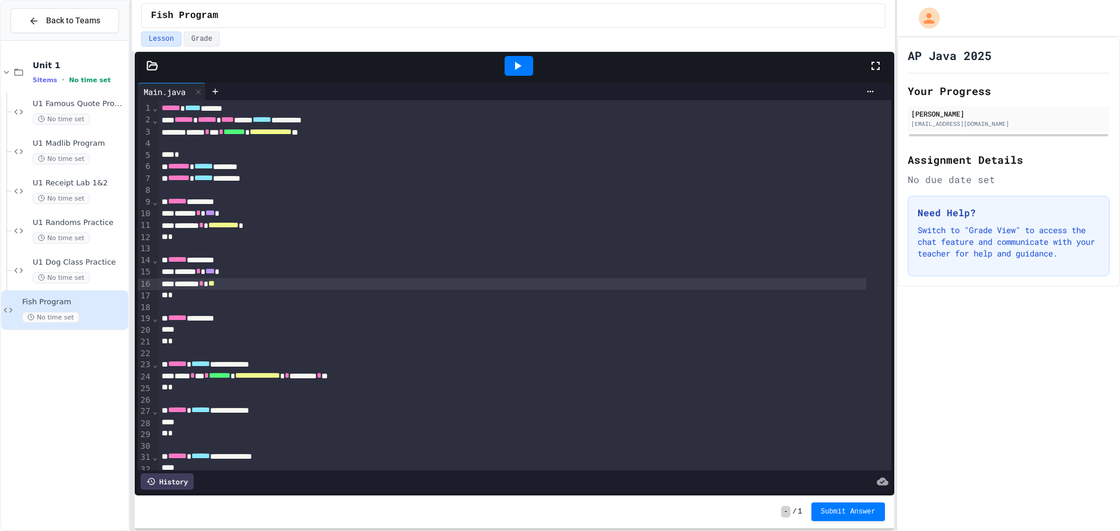 This screenshot has height=531, width=1120. What do you see at coordinates (145, 226) in the screenshot?
I see `div: 11` at bounding box center [145, 226].